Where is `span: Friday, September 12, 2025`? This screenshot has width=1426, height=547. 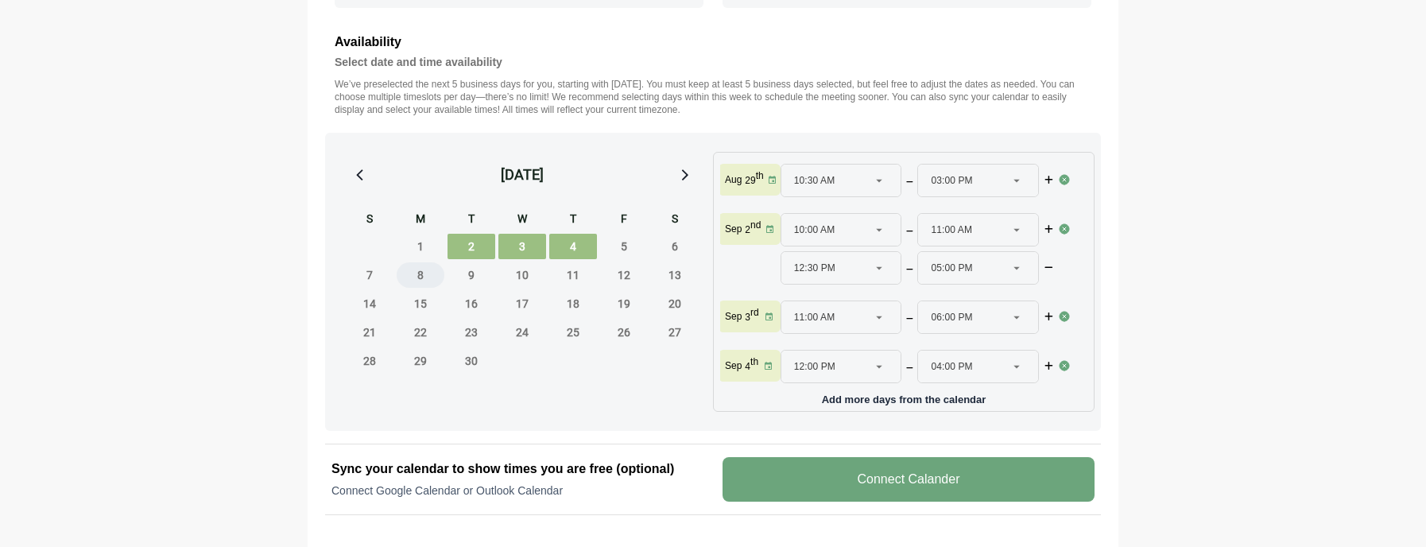
span: Friday, September 12, 2025 is located at coordinates (624, 275).